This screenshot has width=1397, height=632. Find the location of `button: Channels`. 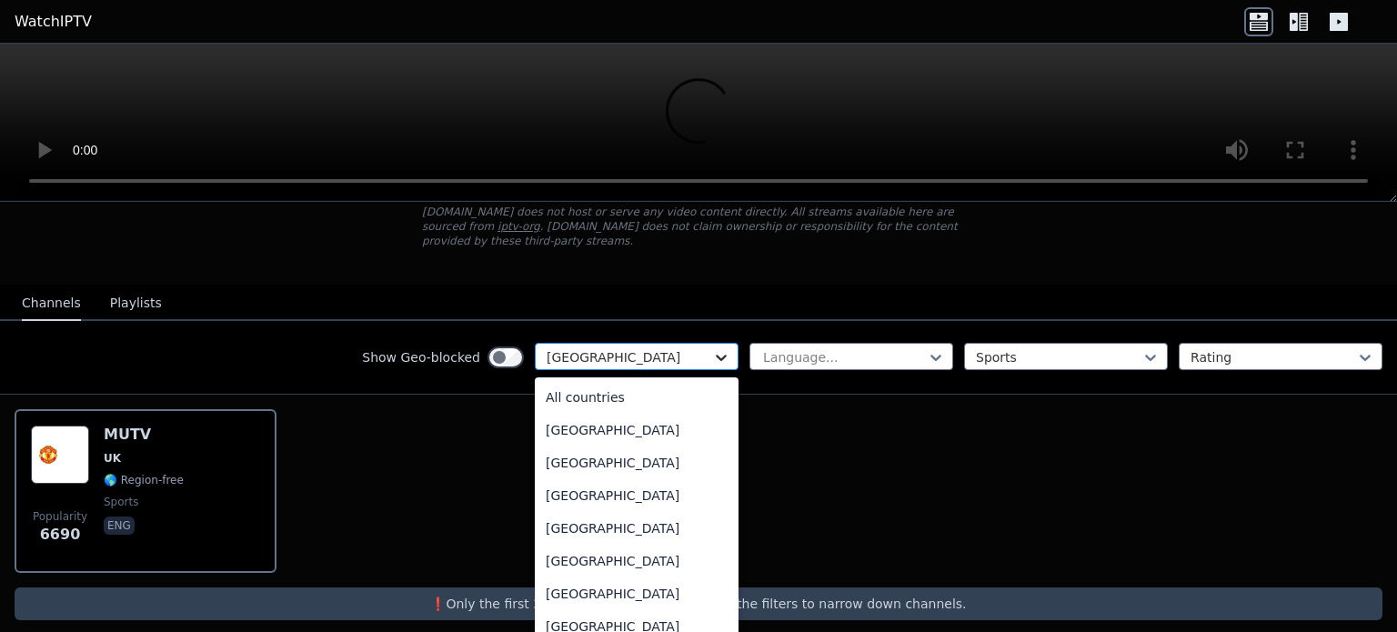

button: Channels is located at coordinates (51, 304).